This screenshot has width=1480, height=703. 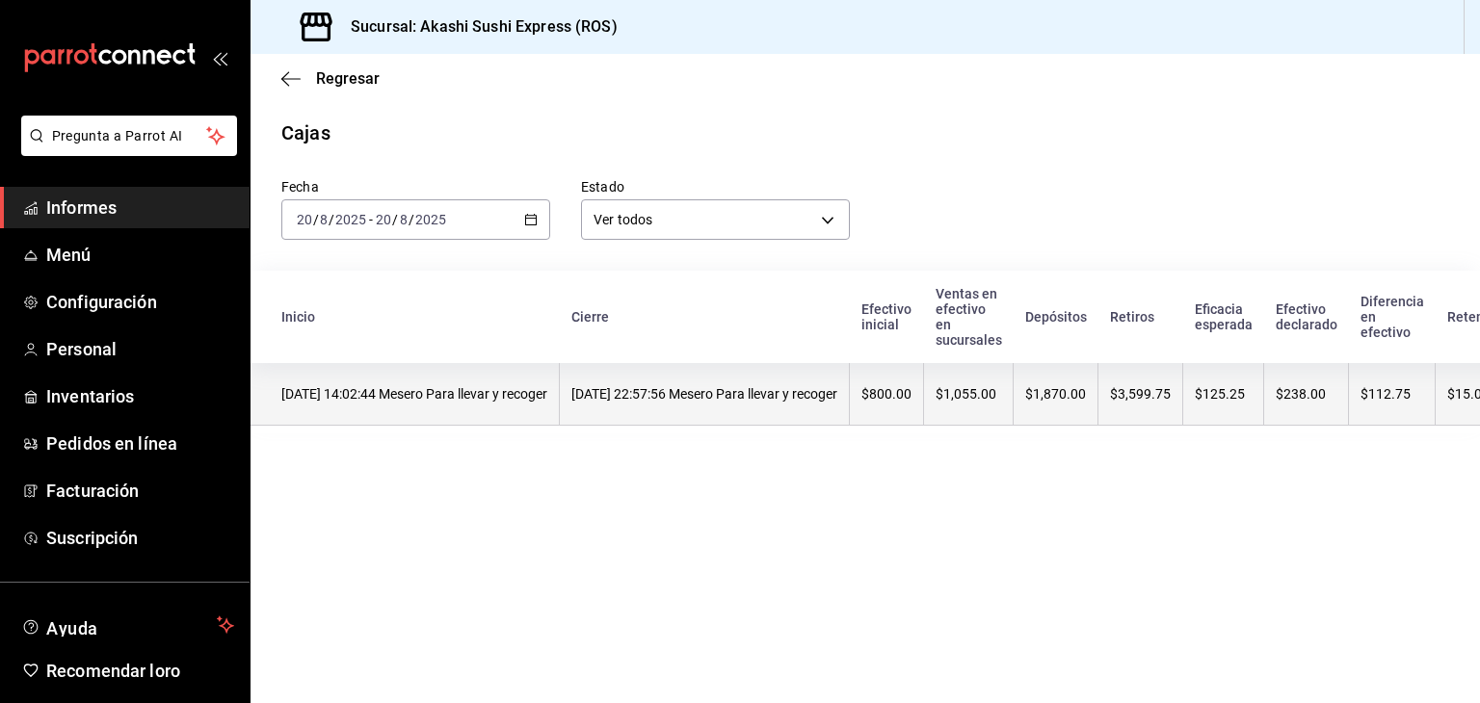 What do you see at coordinates (92, 538) in the screenshot?
I see `font: Suscripción` at bounding box center [92, 538].